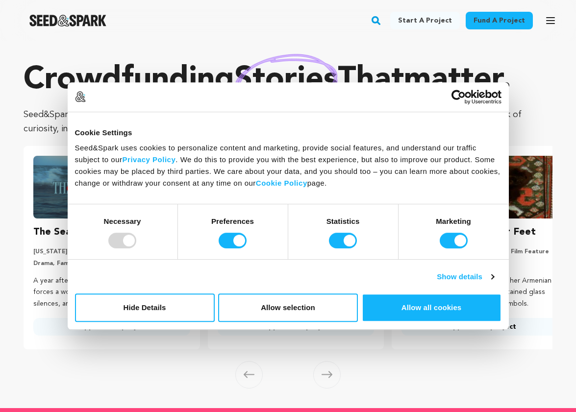  I want to click on p: A year after her sister’s passing, mounting grief forces a woman to confront the secrets, silence..., so click(112, 293).